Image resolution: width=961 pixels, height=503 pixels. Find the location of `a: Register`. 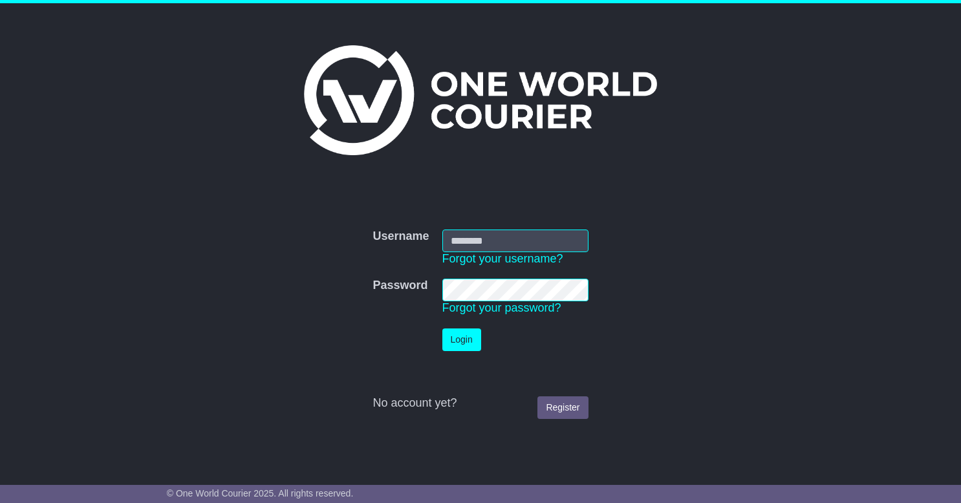

a: Register is located at coordinates (563, 408).